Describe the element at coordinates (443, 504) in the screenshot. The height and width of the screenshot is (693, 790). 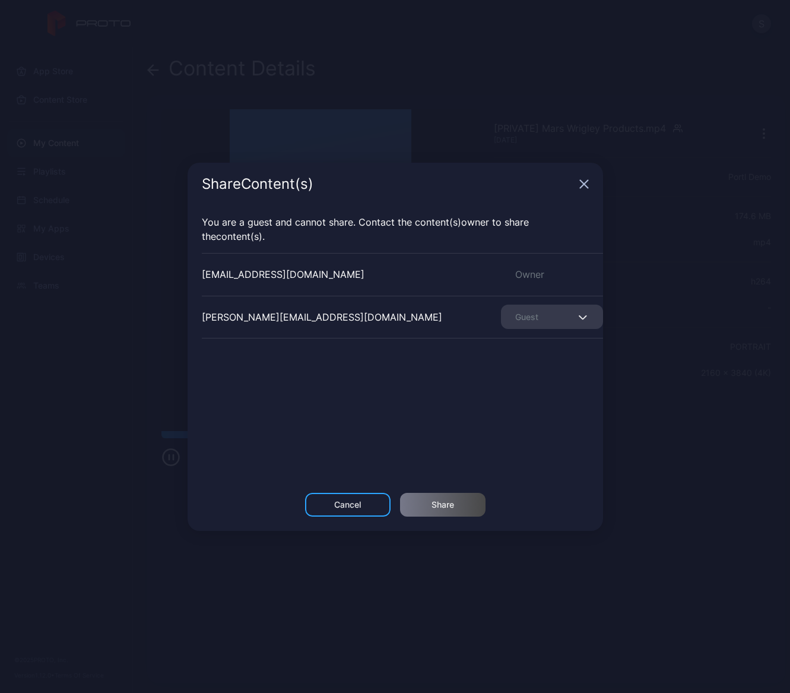
I see `div: Share` at that location.